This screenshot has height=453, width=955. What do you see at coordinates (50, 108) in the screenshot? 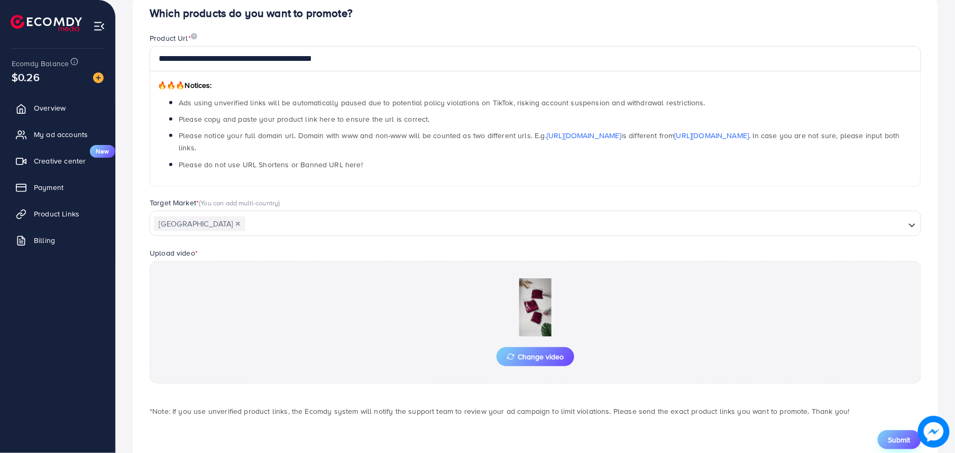
I see `span: Overview` at bounding box center [50, 108].